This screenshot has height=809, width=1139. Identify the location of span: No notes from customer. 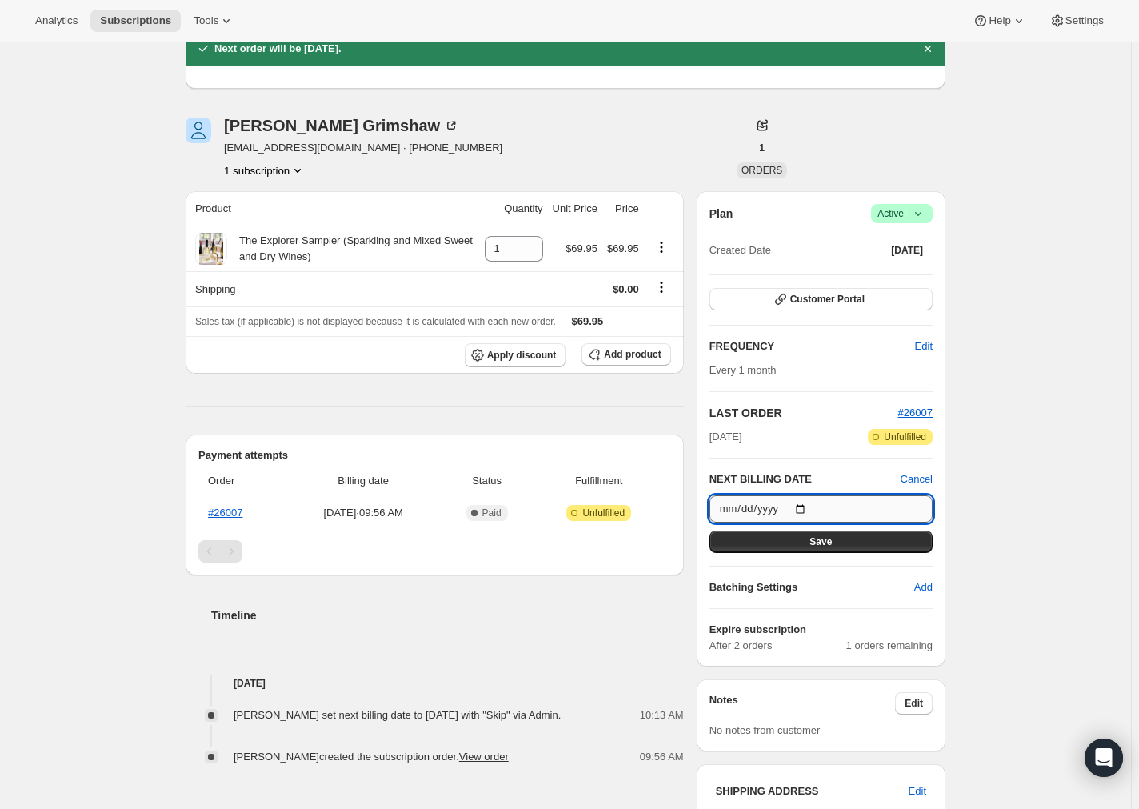
(765, 730).